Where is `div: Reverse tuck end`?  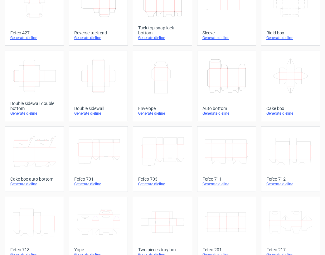 div: Reverse tuck end is located at coordinates (98, 33).